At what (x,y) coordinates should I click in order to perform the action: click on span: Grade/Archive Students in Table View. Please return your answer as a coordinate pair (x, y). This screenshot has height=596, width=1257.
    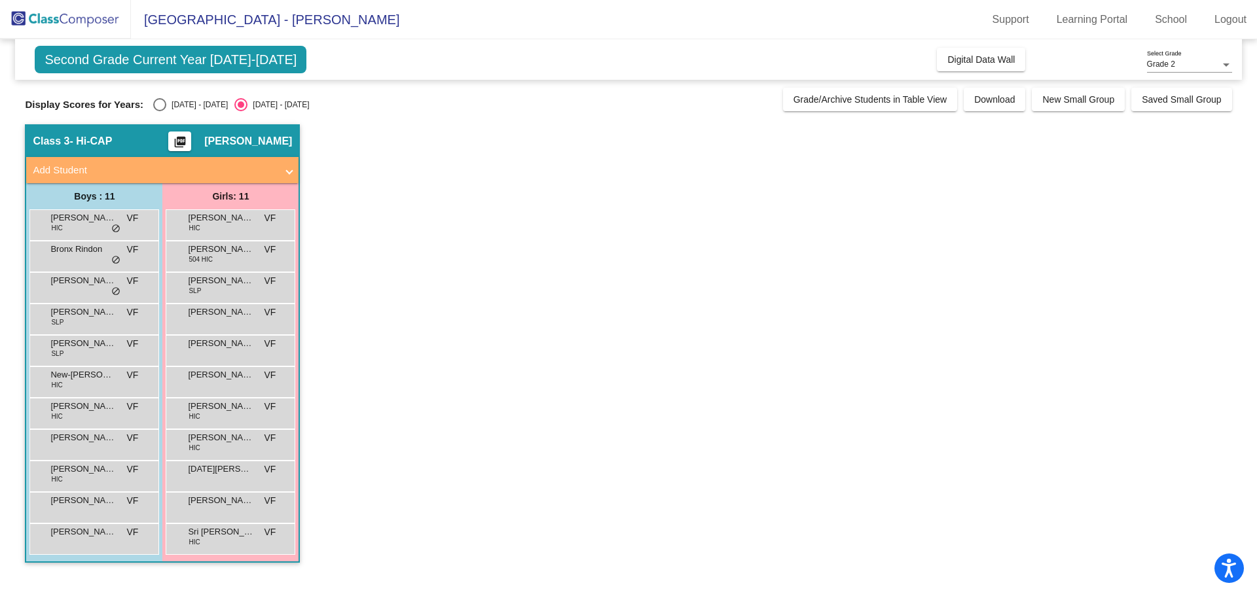
    Looking at the image, I should click on (870, 99).